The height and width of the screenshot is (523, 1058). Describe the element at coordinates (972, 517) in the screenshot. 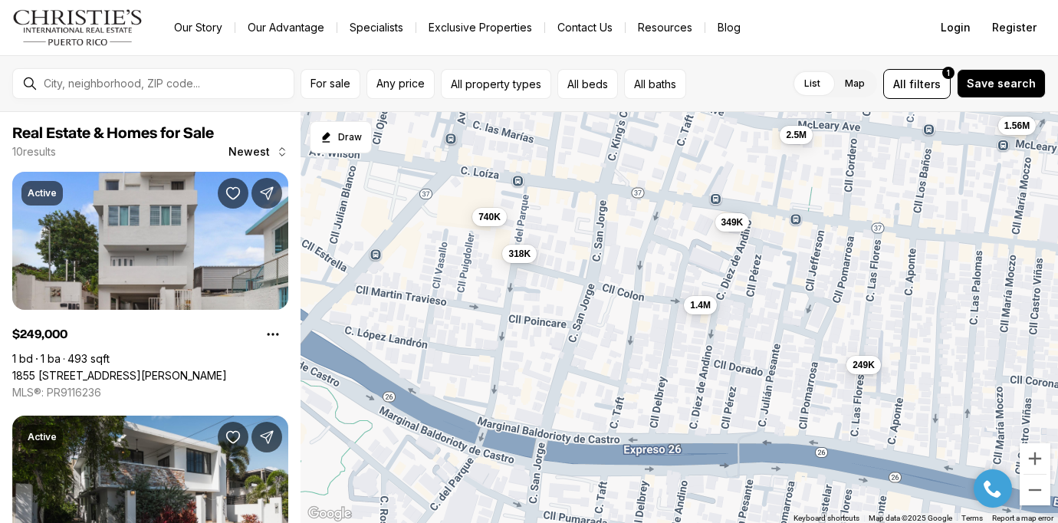

I see `a: Terms (opens in new tab)` at that location.